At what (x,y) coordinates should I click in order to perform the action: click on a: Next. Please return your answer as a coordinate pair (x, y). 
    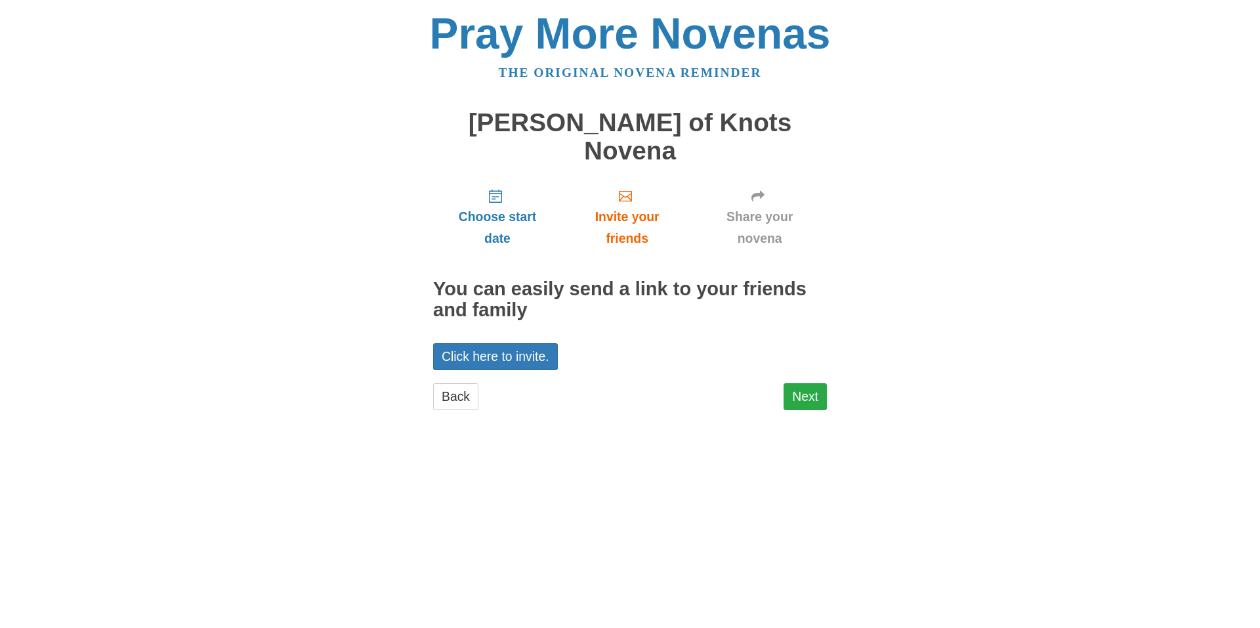
    Looking at the image, I should click on (806, 397).